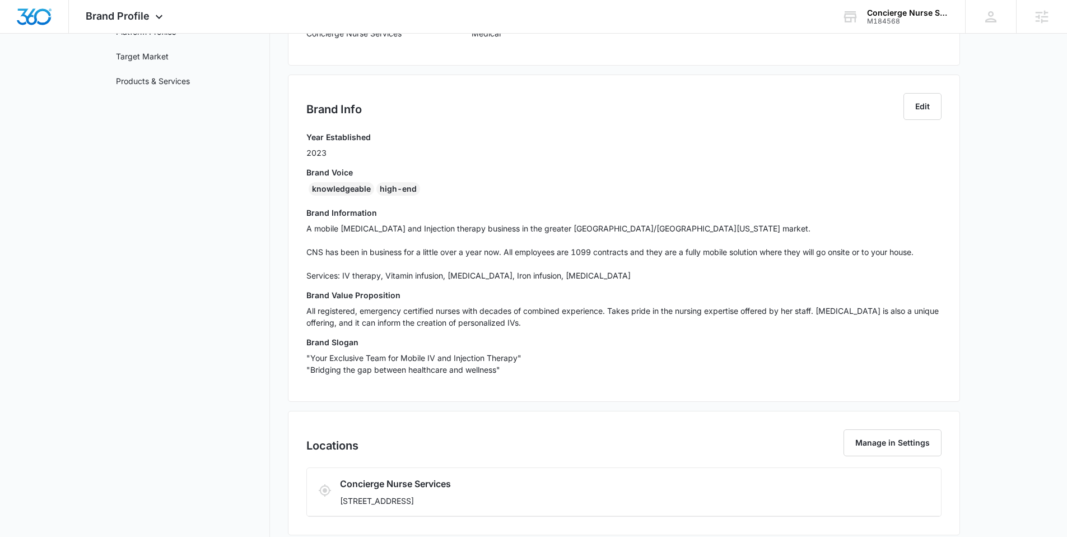 Image resolution: width=1067 pixels, height=537 pixels. What do you see at coordinates (334, 109) in the screenshot?
I see `h2: Brand Info` at bounding box center [334, 109].